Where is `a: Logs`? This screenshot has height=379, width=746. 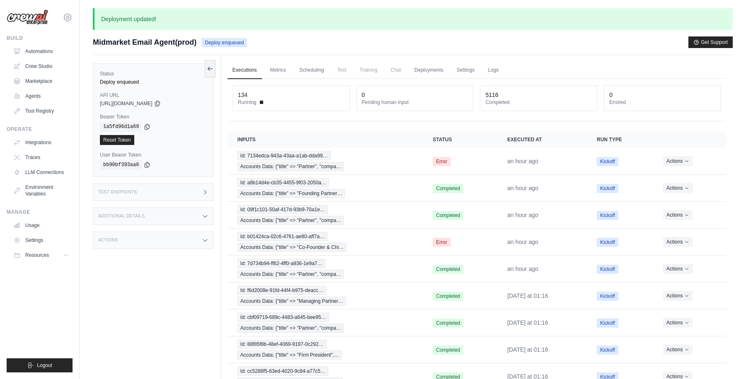 a: Logs is located at coordinates (493, 70).